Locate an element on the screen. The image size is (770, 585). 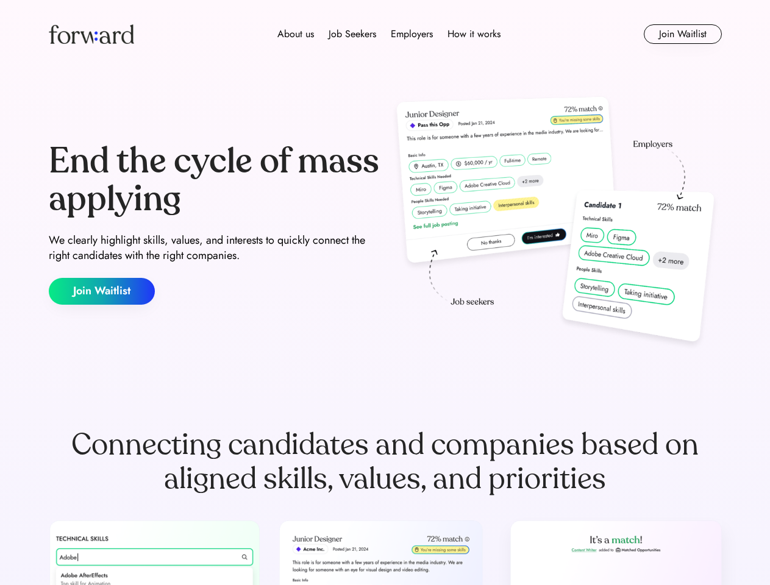
div: How it works is located at coordinates (474, 34).